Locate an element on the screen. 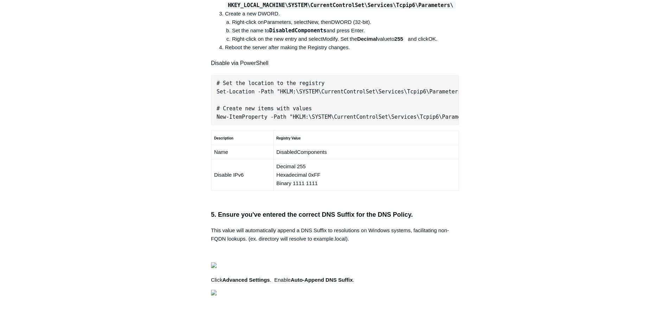 The width and height of the screenshot is (670, 320). strong: Decimal is located at coordinates (367, 39).